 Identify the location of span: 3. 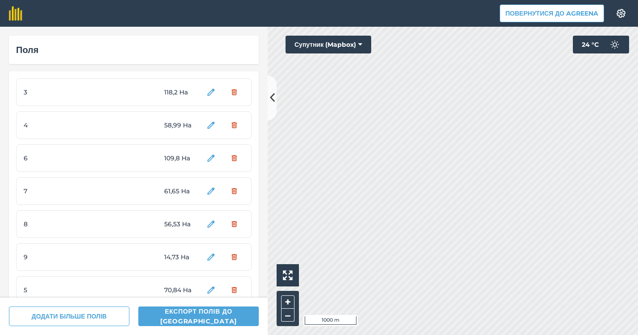
(57, 92).